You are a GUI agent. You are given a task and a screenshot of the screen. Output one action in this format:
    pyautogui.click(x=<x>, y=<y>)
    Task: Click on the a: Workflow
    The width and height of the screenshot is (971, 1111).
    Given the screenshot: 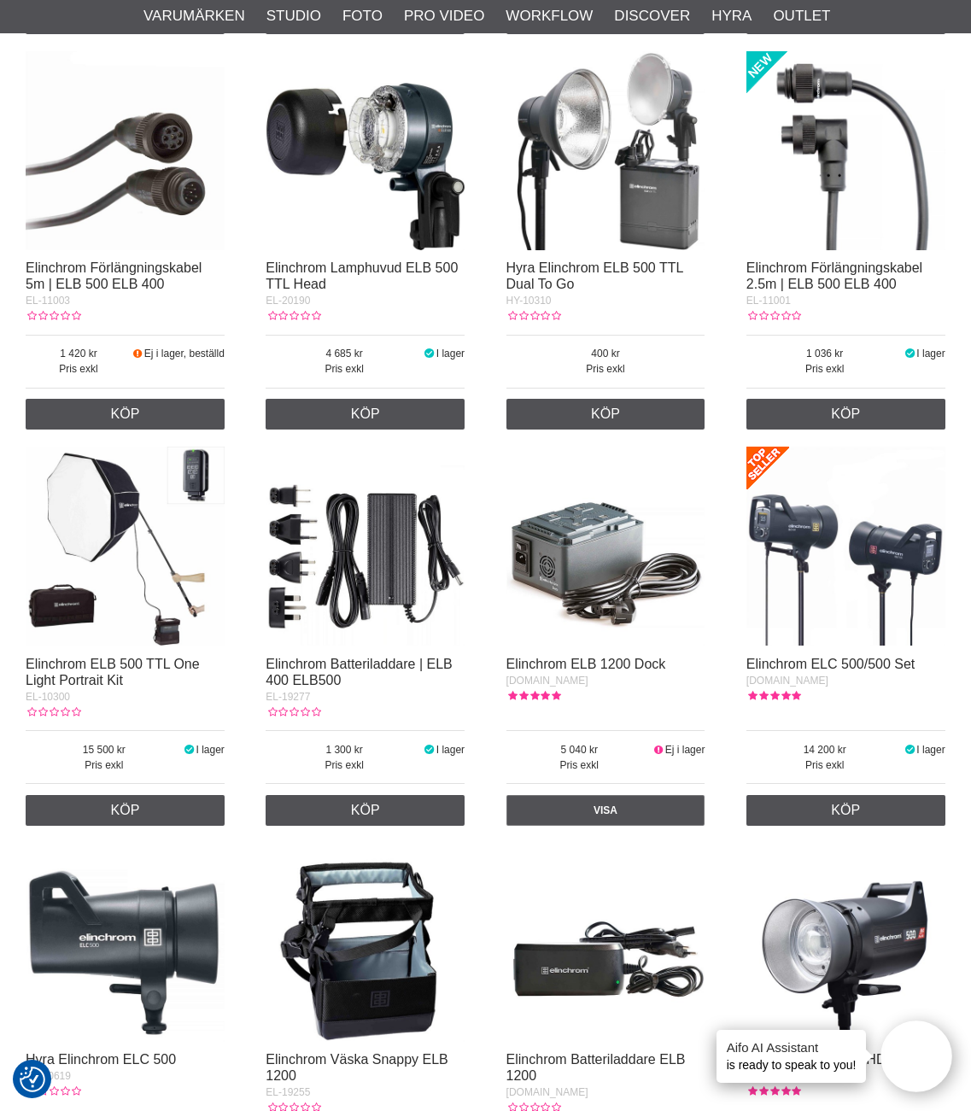 What is the action you would take?
    pyautogui.click(x=549, y=16)
    